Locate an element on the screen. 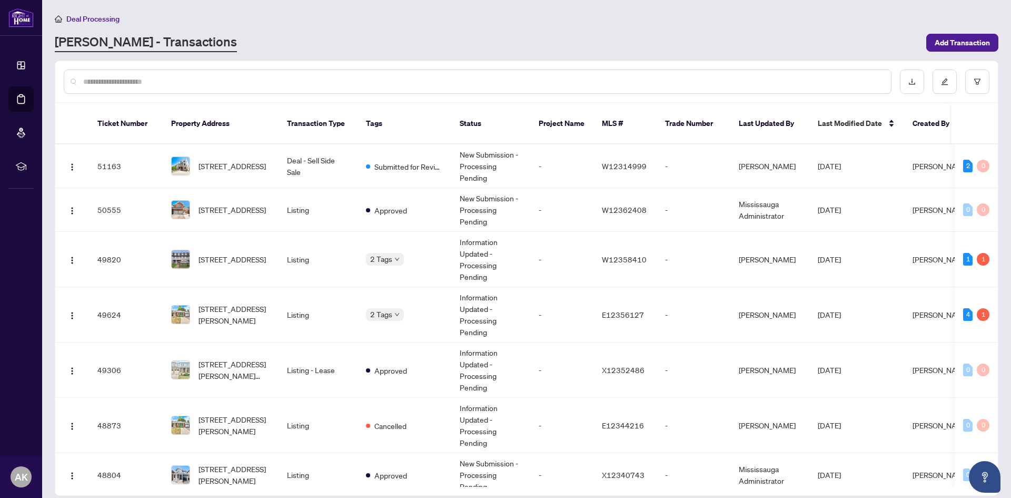  th: Transaction Type is located at coordinates (318, 124).